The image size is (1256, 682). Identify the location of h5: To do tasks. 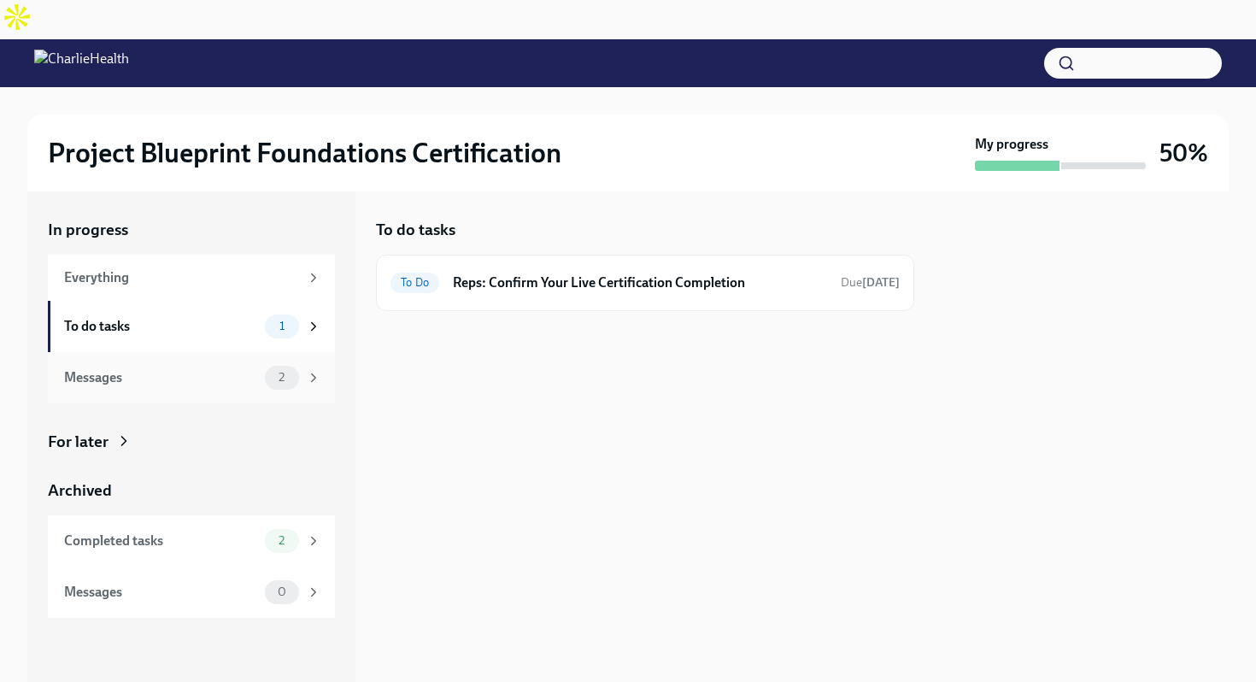
(415, 230).